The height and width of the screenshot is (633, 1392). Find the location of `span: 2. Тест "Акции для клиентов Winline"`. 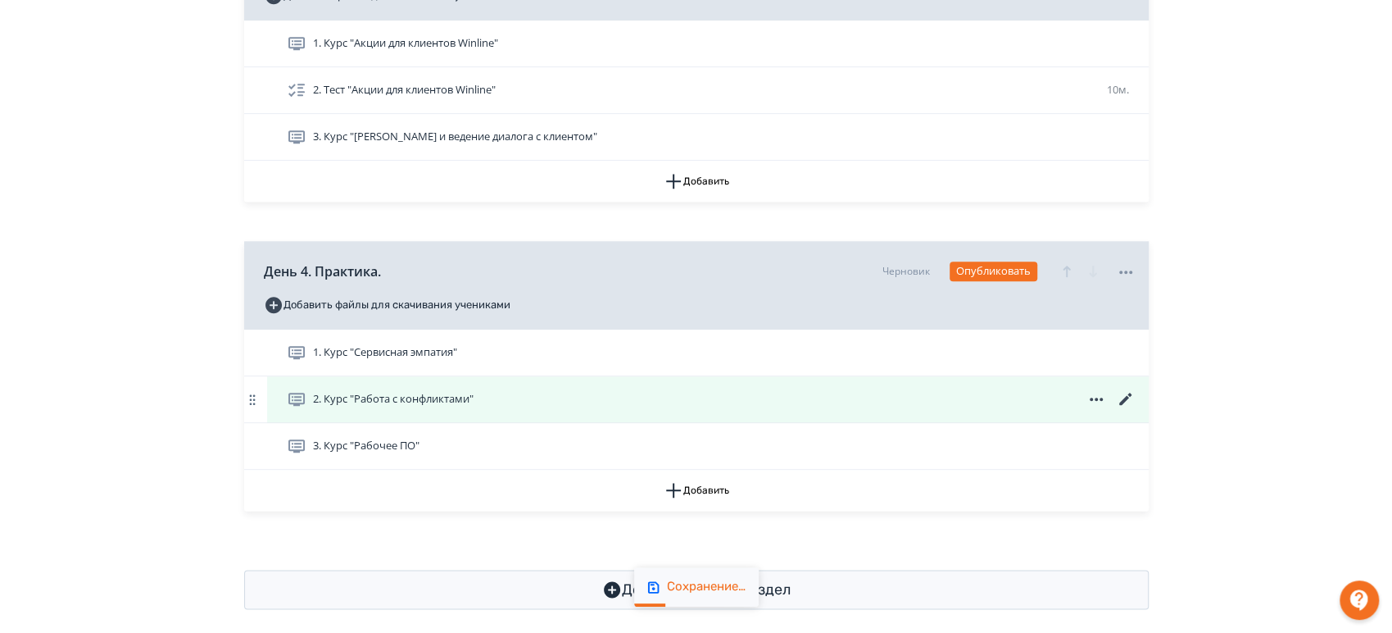

span: 2. Тест "Акции для клиентов Winline" is located at coordinates (404, 90).